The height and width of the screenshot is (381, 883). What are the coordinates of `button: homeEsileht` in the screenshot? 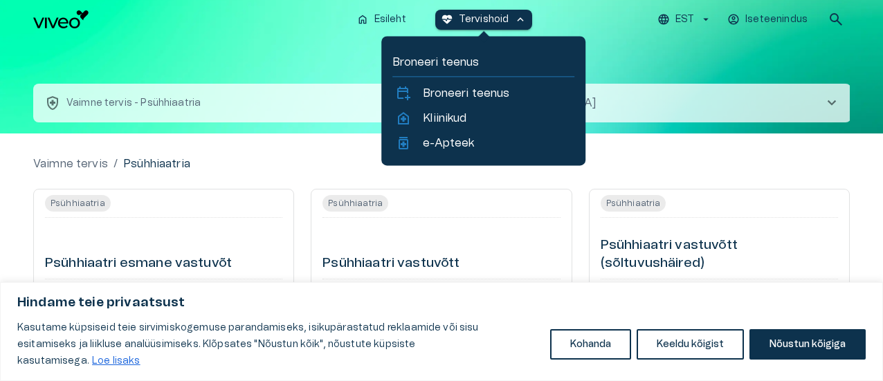 It's located at (382, 19).